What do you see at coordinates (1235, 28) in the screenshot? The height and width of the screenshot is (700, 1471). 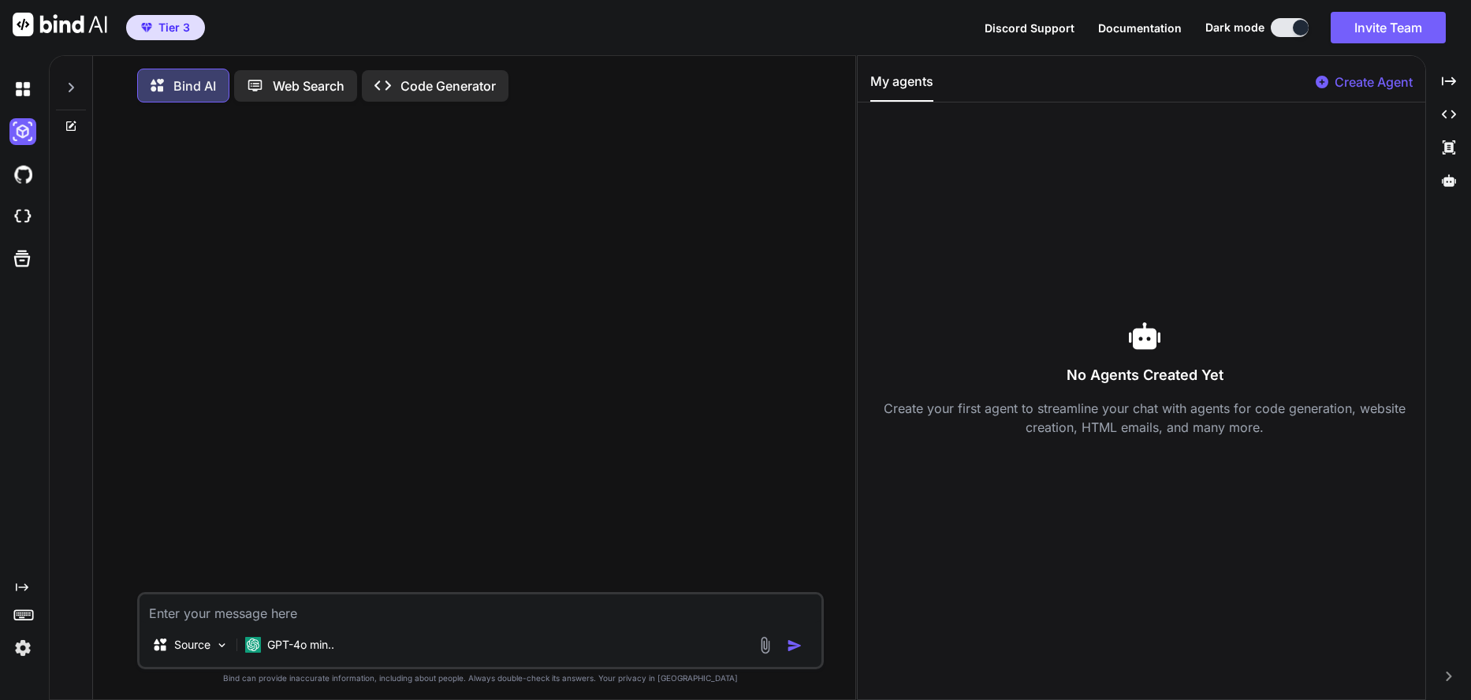 I see `span: Dark mode` at bounding box center [1235, 28].